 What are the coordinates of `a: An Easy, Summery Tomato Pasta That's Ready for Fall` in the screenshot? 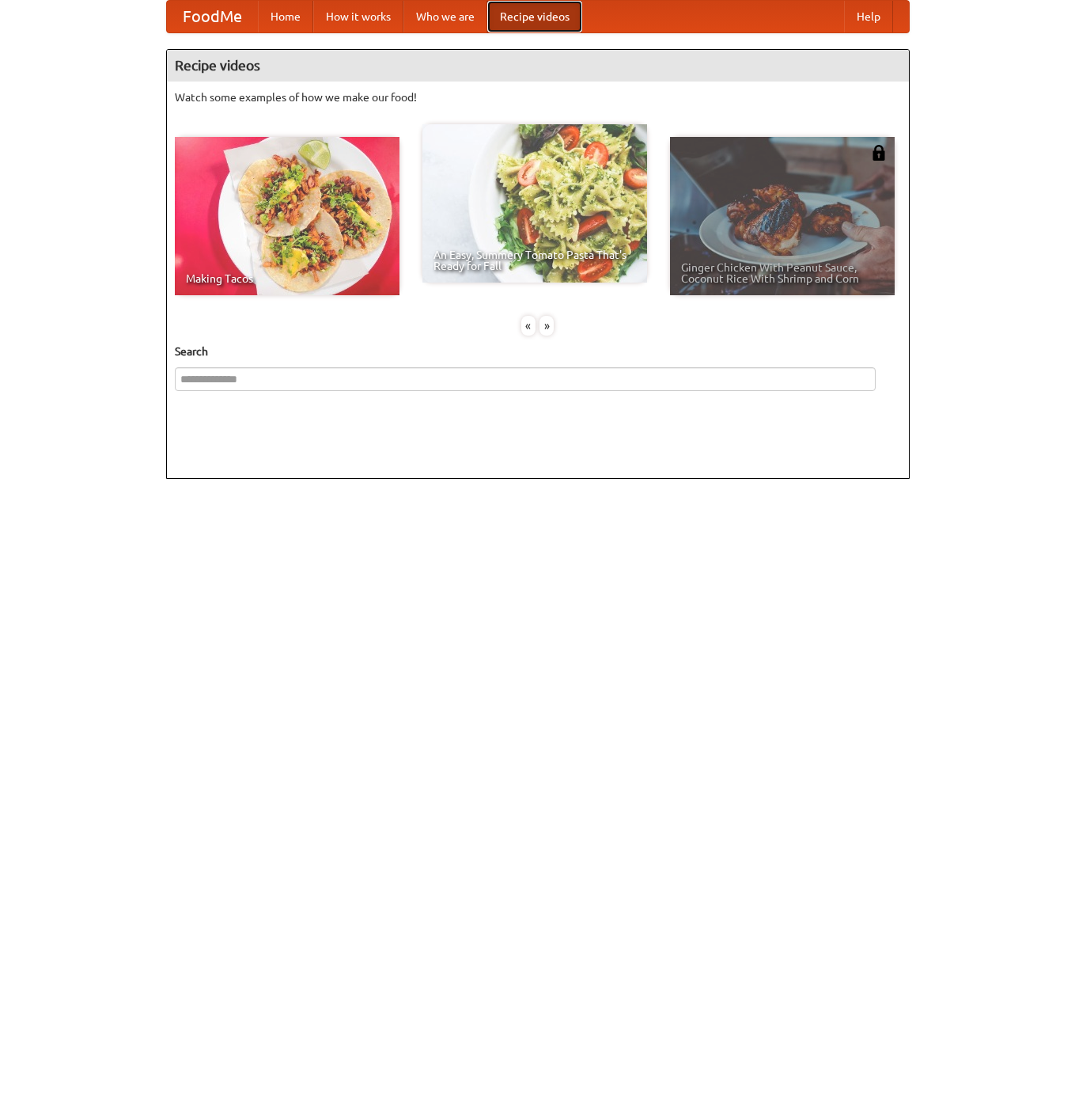 It's located at (535, 203).